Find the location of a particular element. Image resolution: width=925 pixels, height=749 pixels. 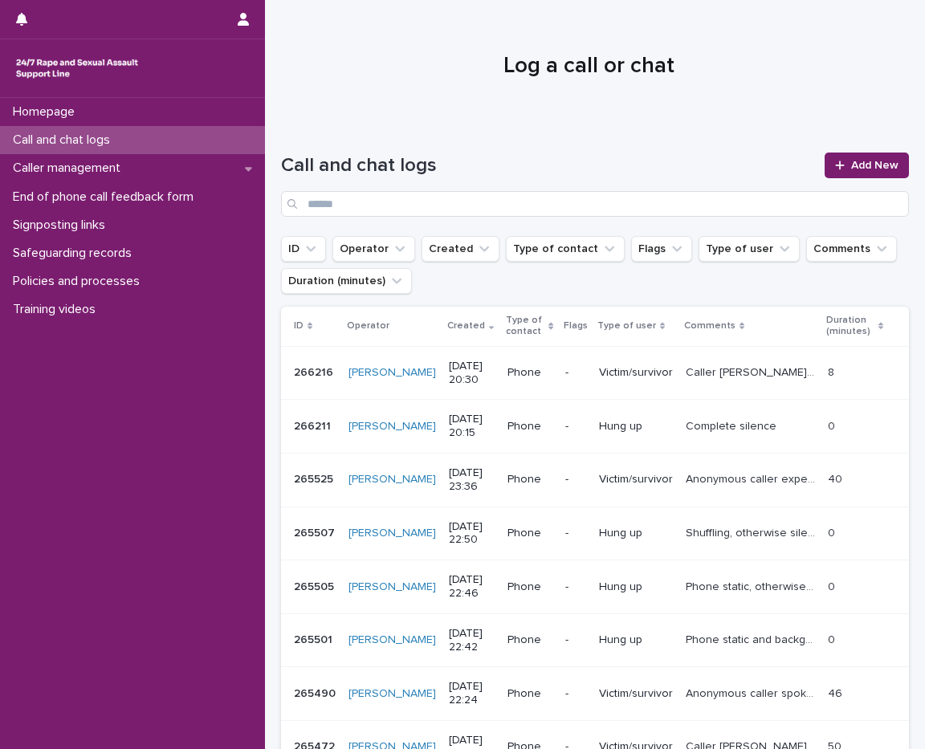

p: Caller Susan. The harassment has happened in her building; said she is at risk of being homeless ... is located at coordinates (752, 371).